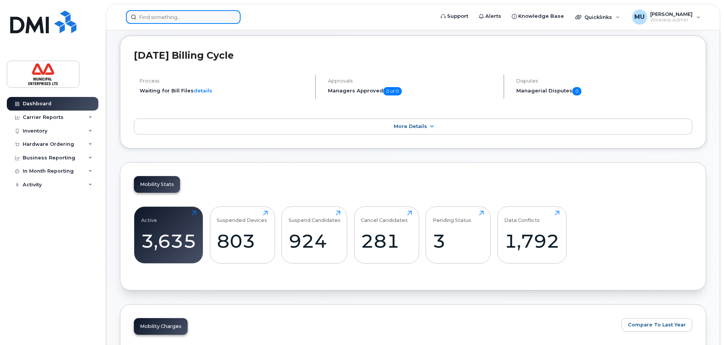  What do you see at coordinates (242, 216) in the screenshot?
I see `div: Suspended Devices` at bounding box center [242, 216].